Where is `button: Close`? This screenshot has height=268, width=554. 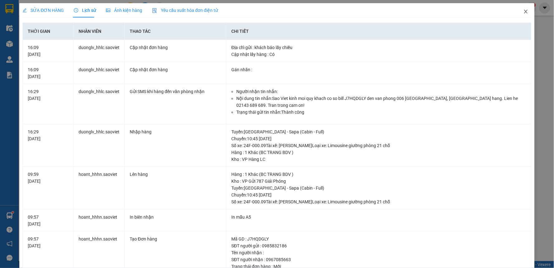 button: Close is located at coordinates (526, 12).